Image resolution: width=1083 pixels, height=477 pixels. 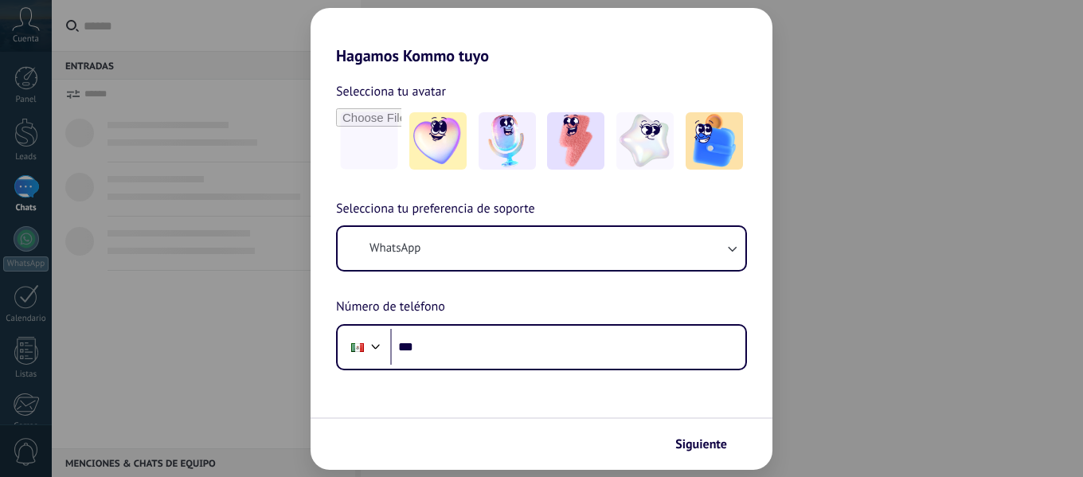 What do you see at coordinates (390, 307) in the screenshot?
I see `span: Número de teléfono` at bounding box center [390, 307].